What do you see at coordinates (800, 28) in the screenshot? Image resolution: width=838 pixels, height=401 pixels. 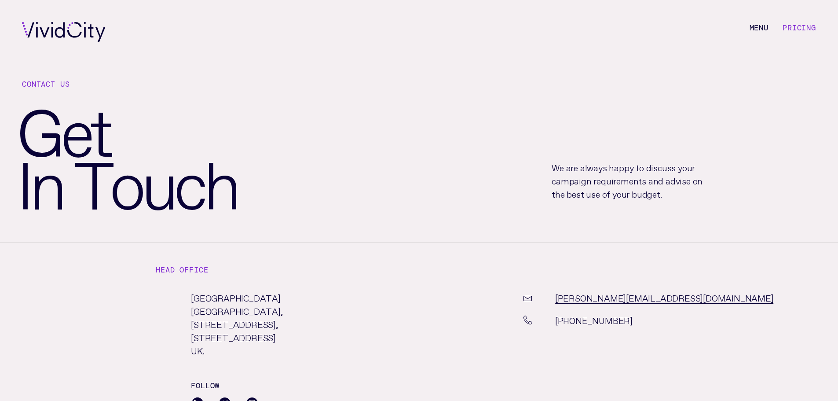 I see `a: Pricing` at bounding box center [800, 28].